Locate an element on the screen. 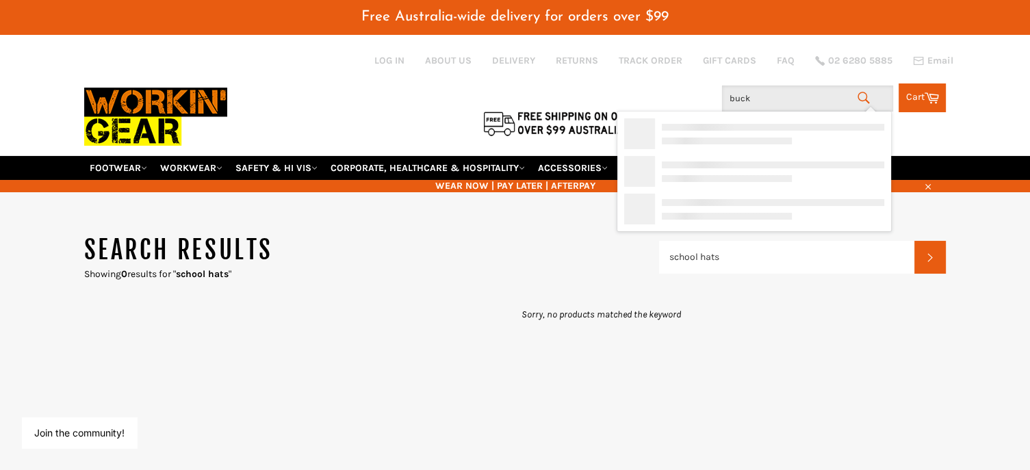 The height and width of the screenshot is (470, 1030). h1: Search results is located at coordinates (372, 250).